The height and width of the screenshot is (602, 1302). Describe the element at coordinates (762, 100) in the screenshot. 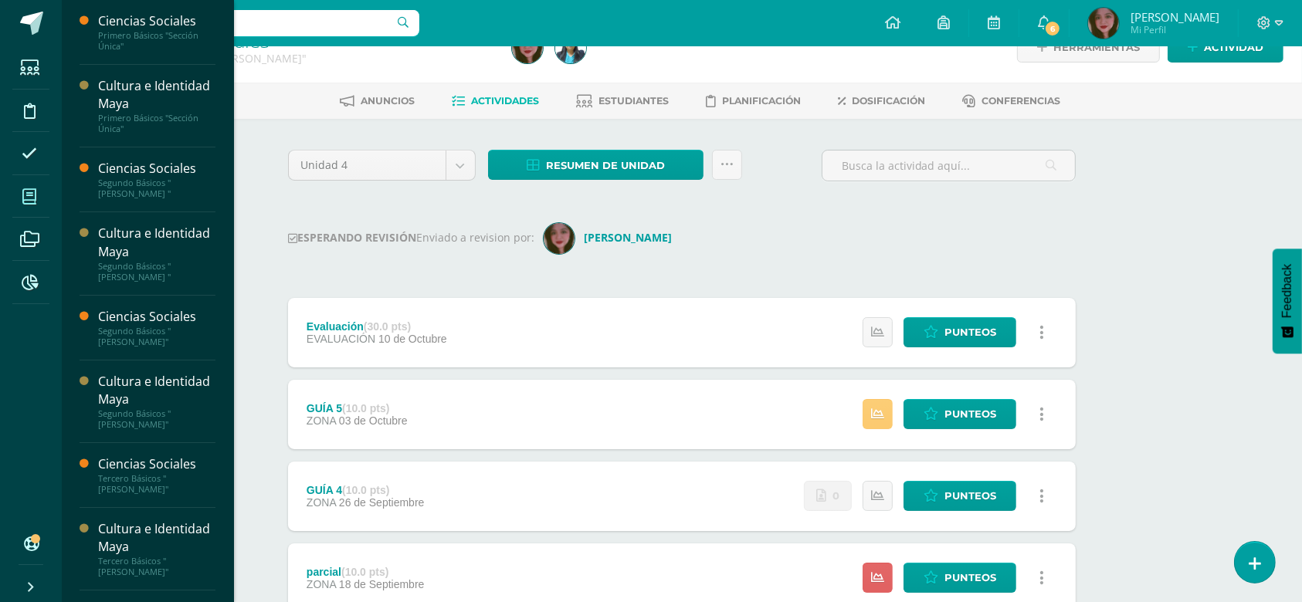

I see `span: Planificación` at that location.